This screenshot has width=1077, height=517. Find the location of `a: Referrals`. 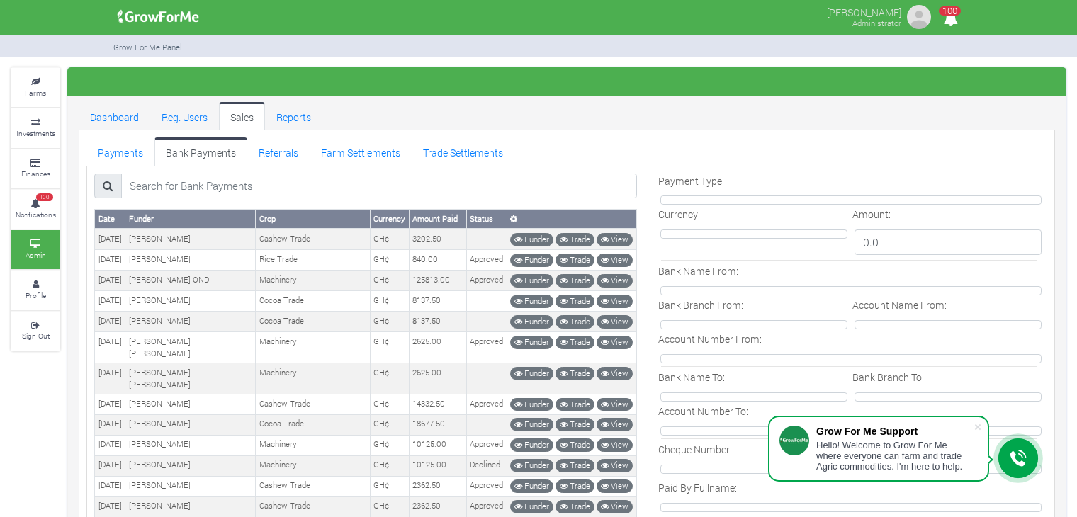

a: Referrals is located at coordinates (278, 152).